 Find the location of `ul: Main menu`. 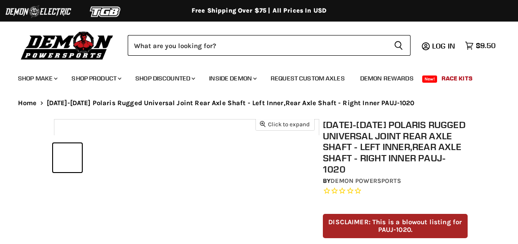

ul: Main menu is located at coordinates (252, 77).